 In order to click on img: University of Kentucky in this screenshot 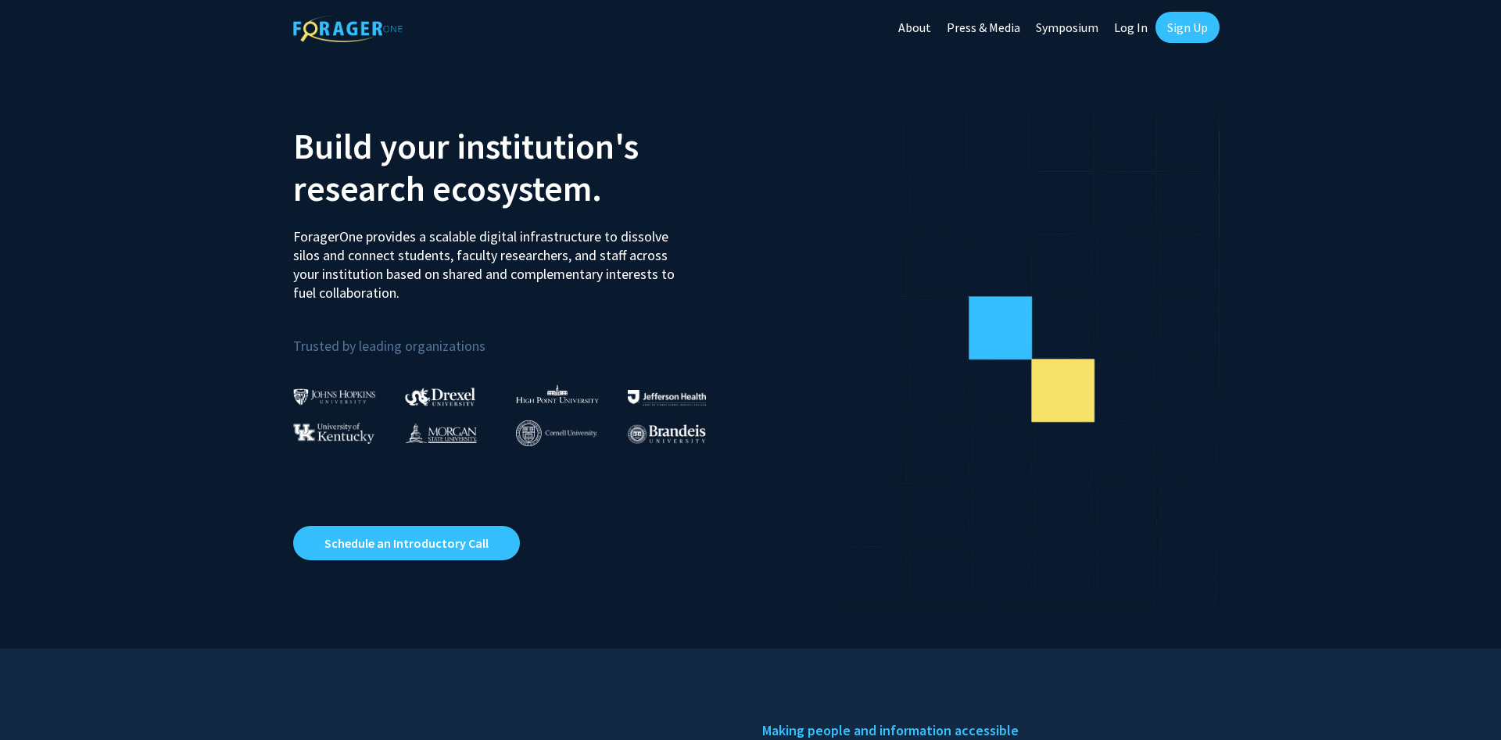, I will do `click(334, 433)`.